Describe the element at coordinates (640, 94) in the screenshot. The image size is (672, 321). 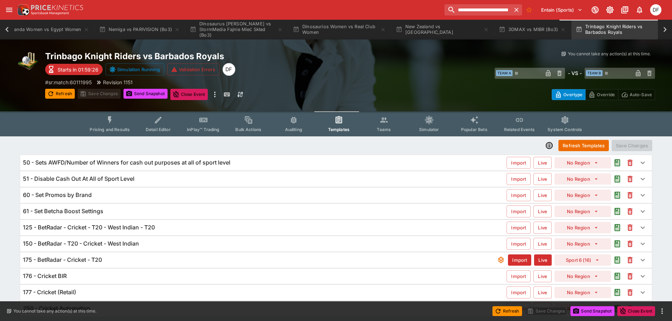
I see `p: Auto-Save` at that location.